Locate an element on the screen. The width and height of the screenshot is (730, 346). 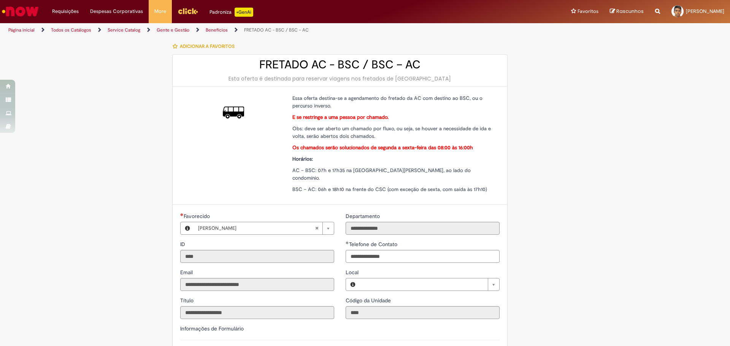
a: Página inicial is located at coordinates (21, 30).